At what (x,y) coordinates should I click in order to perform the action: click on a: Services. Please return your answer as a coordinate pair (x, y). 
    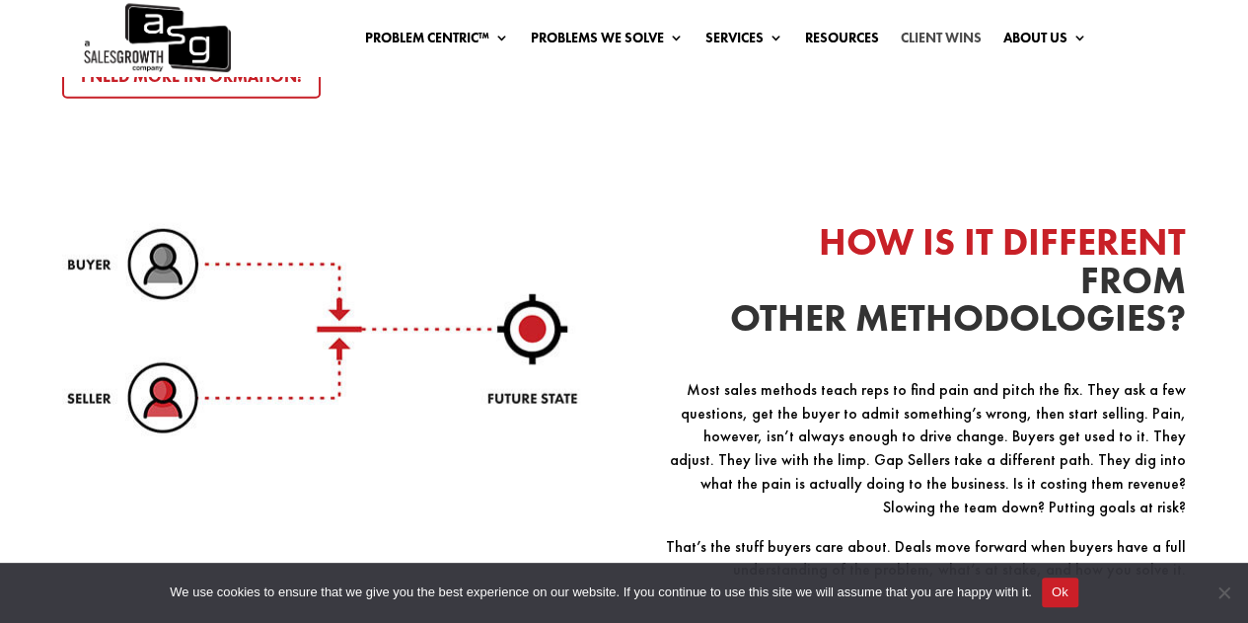
    Looking at the image, I should click on (743, 41).